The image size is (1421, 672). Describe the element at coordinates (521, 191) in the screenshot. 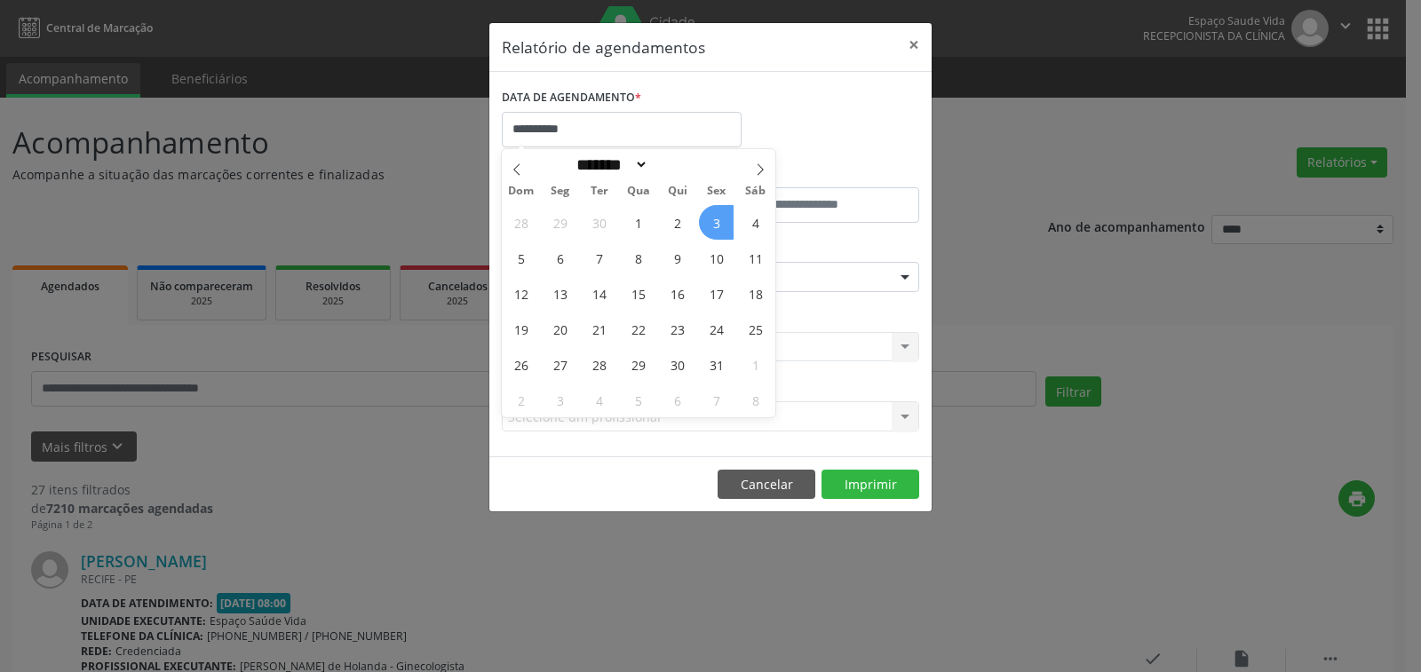

I see `span: Dom` at that location.